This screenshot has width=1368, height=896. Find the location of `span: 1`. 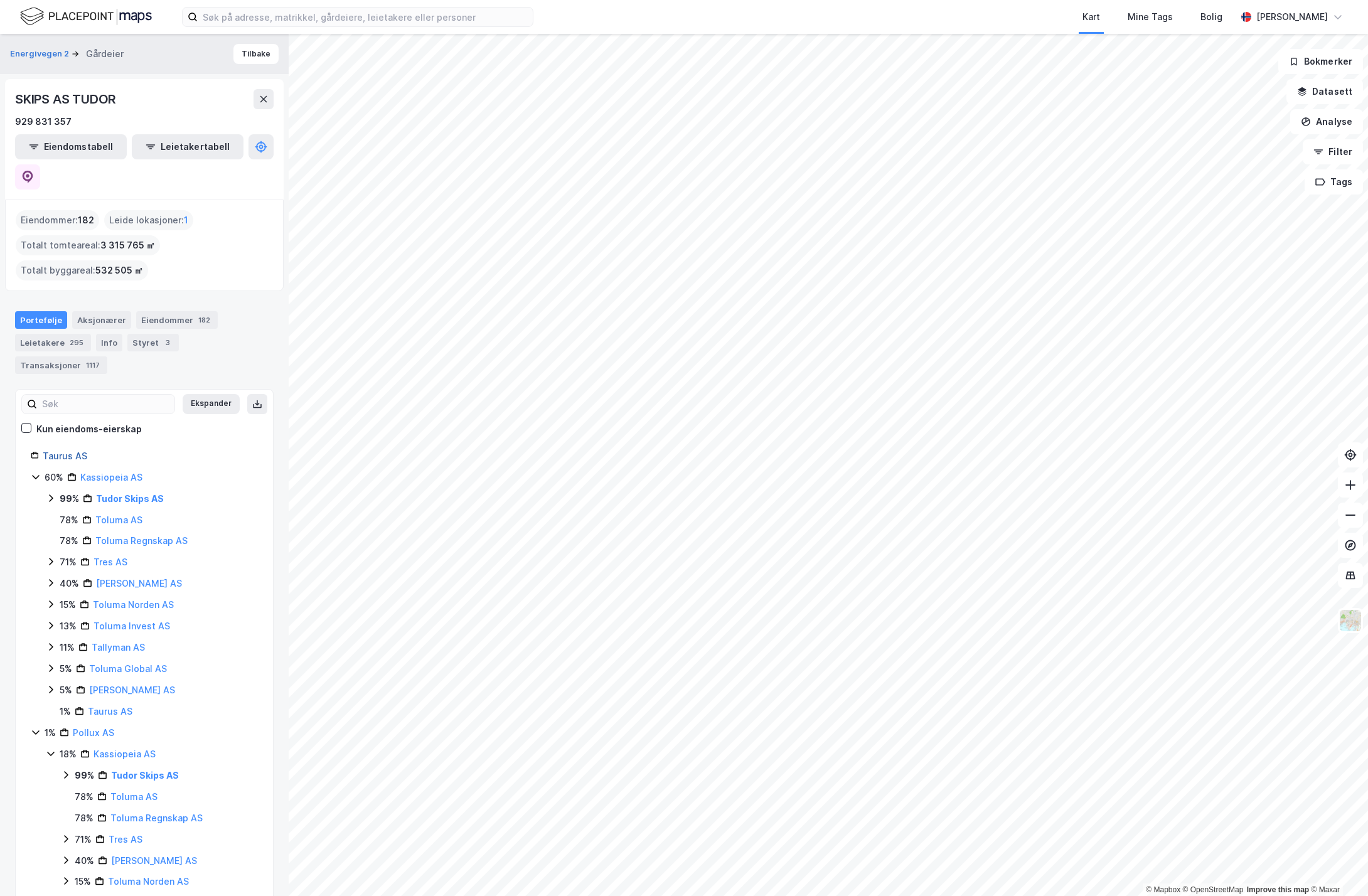

span: 1 is located at coordinates (186, 221).